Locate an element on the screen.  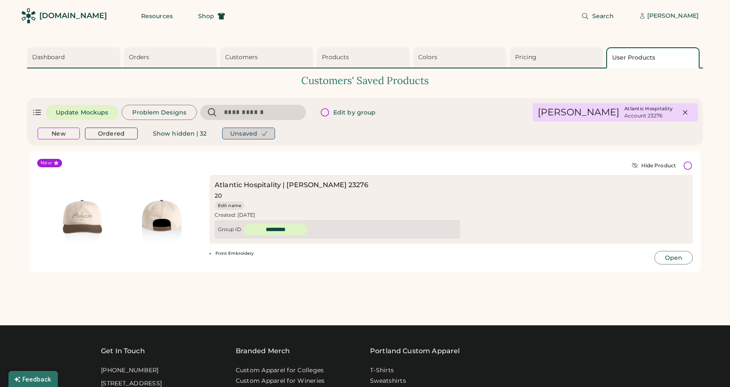
div: 20 is located at coordinates (236, 196).